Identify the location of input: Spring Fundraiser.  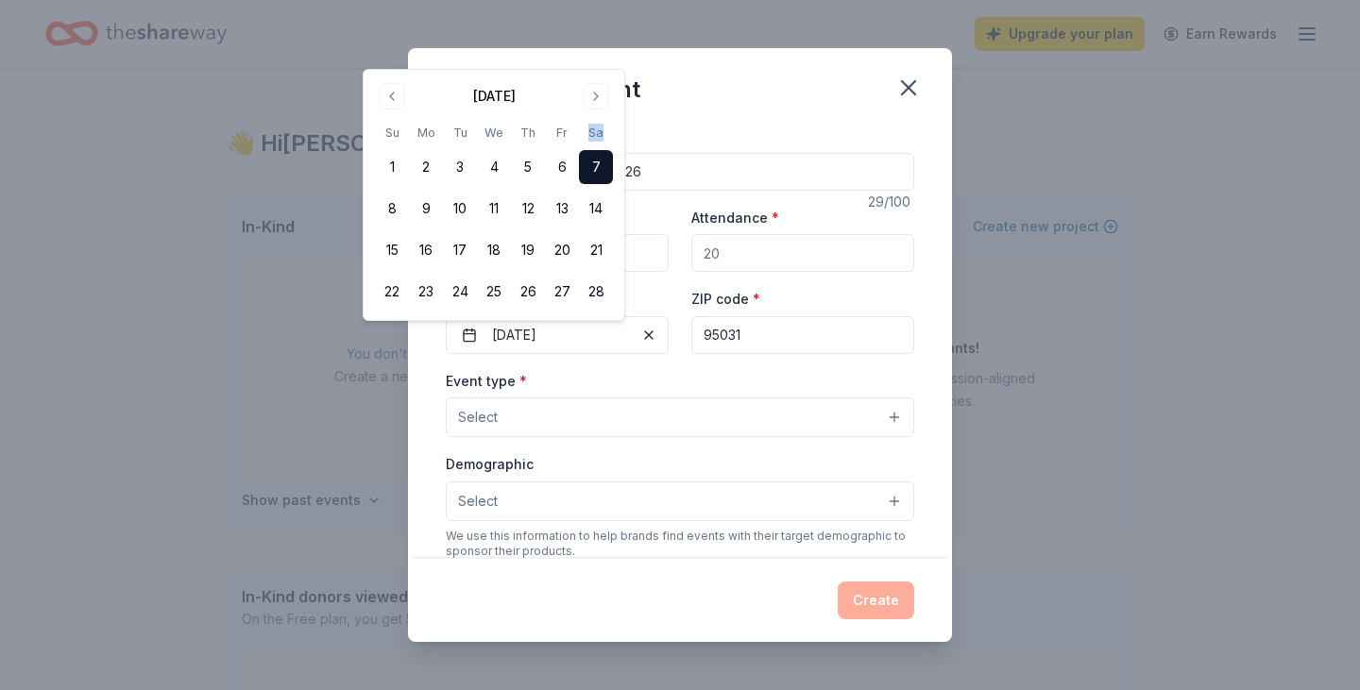
(680, 172).